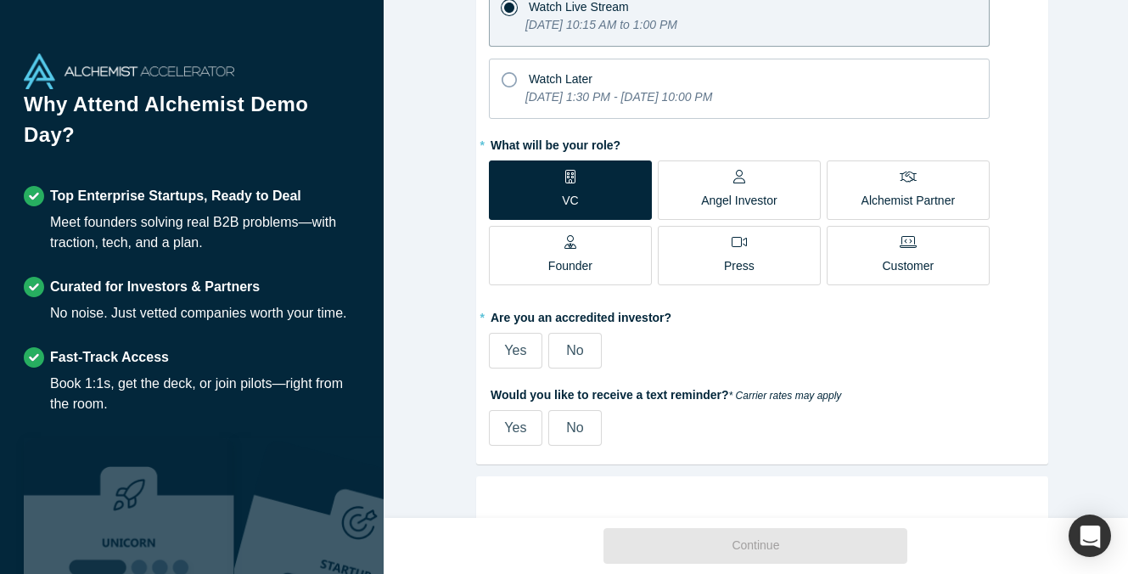 The image size is (1128, 574). I want to click on label: Are you an accredited investor?, so click(762, 315).